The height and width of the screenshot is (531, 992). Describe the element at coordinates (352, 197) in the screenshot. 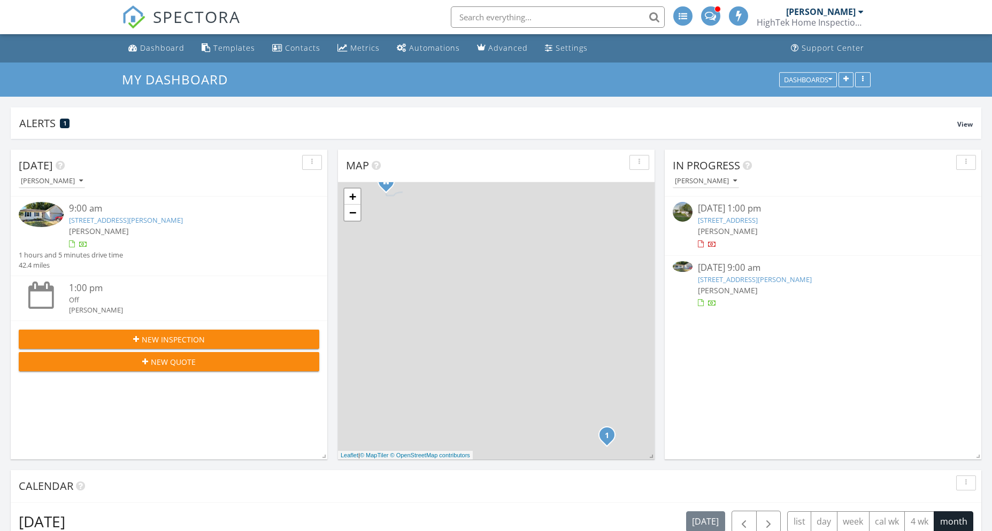

I see `a: Zoom in` at that location.